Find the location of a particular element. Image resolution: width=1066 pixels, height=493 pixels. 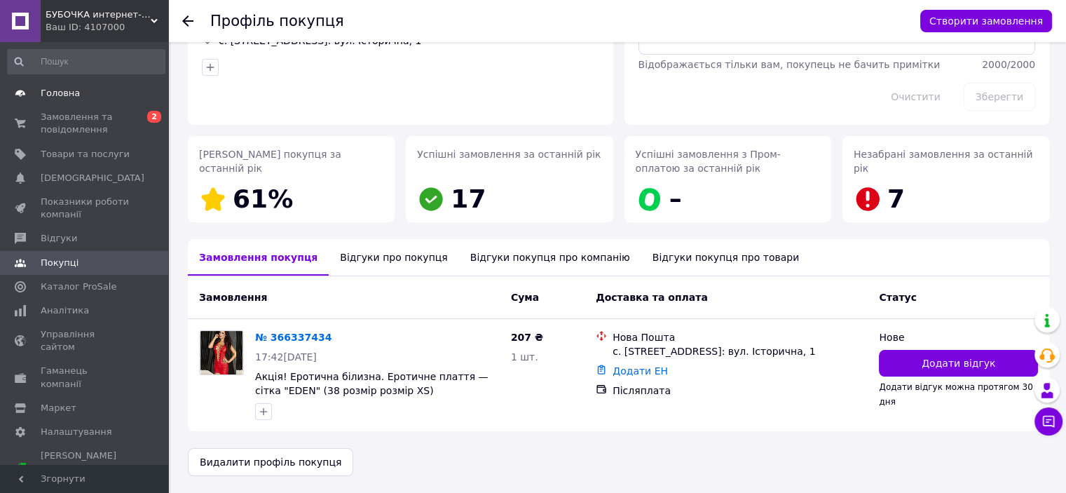

button: Створити замовлення is located at coordinates (986, 21).